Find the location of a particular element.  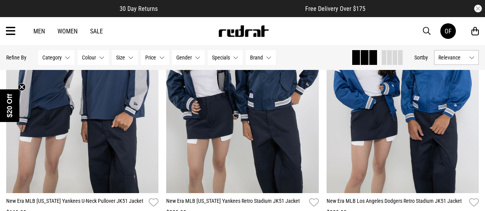

img: Redrat logo is located at coordinates (244, 31).